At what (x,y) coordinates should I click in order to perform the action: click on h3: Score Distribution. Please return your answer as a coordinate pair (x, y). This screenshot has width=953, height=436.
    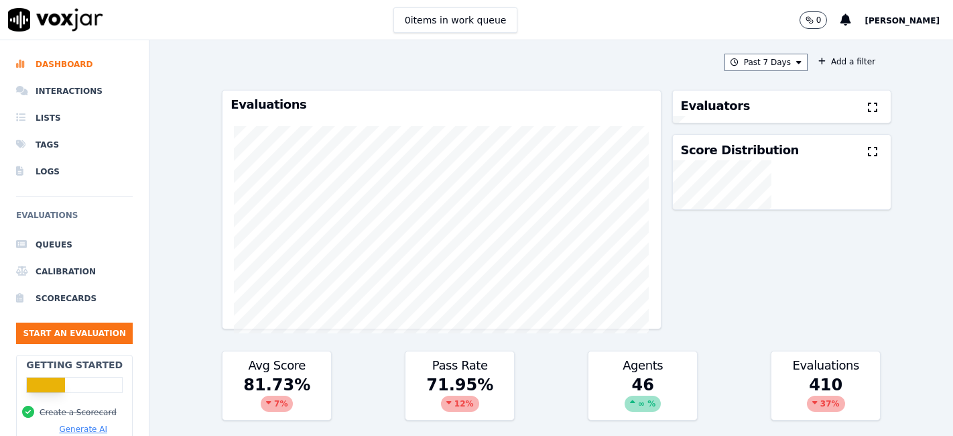
    Looking at the image, I should click on (740, 150).